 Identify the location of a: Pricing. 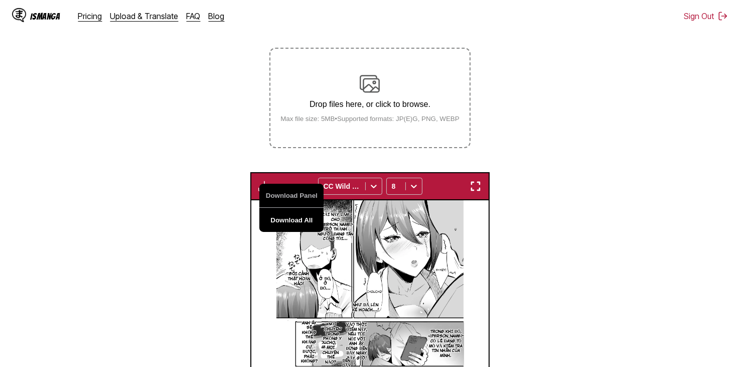
(90, 16).